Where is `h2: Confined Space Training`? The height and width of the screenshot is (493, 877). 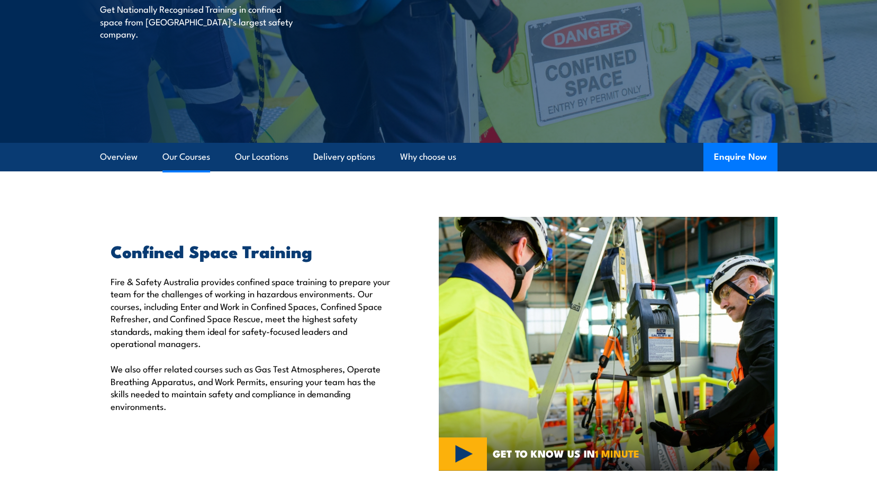 h2: Confined Space Training is located at coordinates (250, 251).